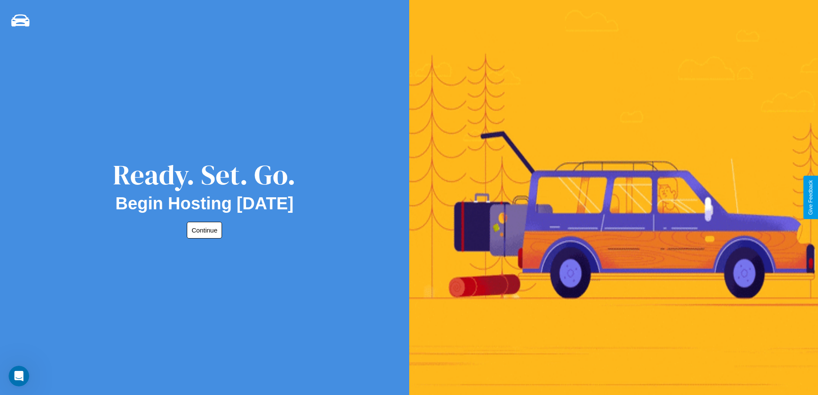 This screenshot has height=395, width=818. I want to click on div: Ready. Set. Go., so click(204, 174).